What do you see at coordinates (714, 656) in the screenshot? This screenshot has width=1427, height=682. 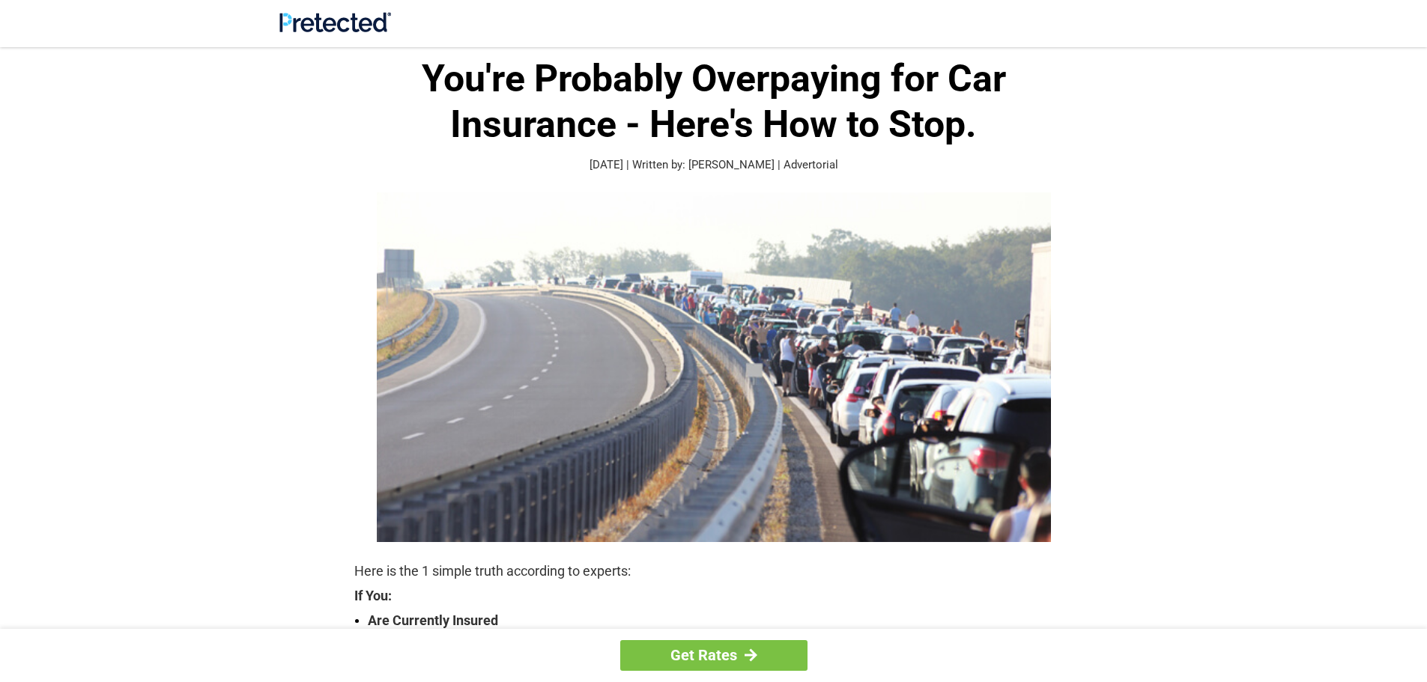 I see `a: Get Rates` at bounding box center [714, 656].